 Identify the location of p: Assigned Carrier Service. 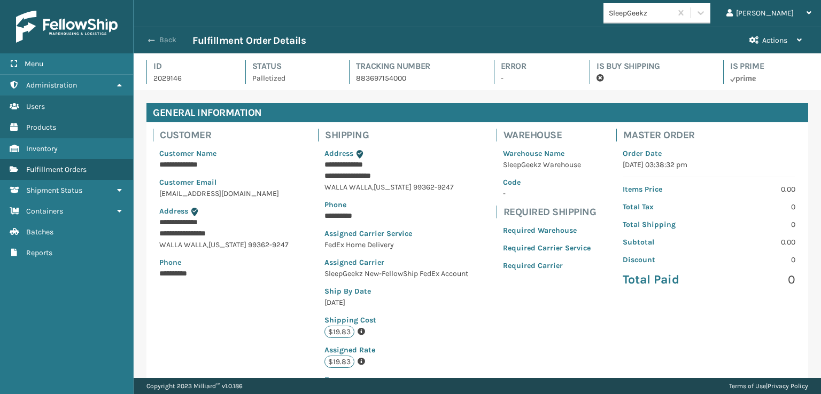
(397, 234).